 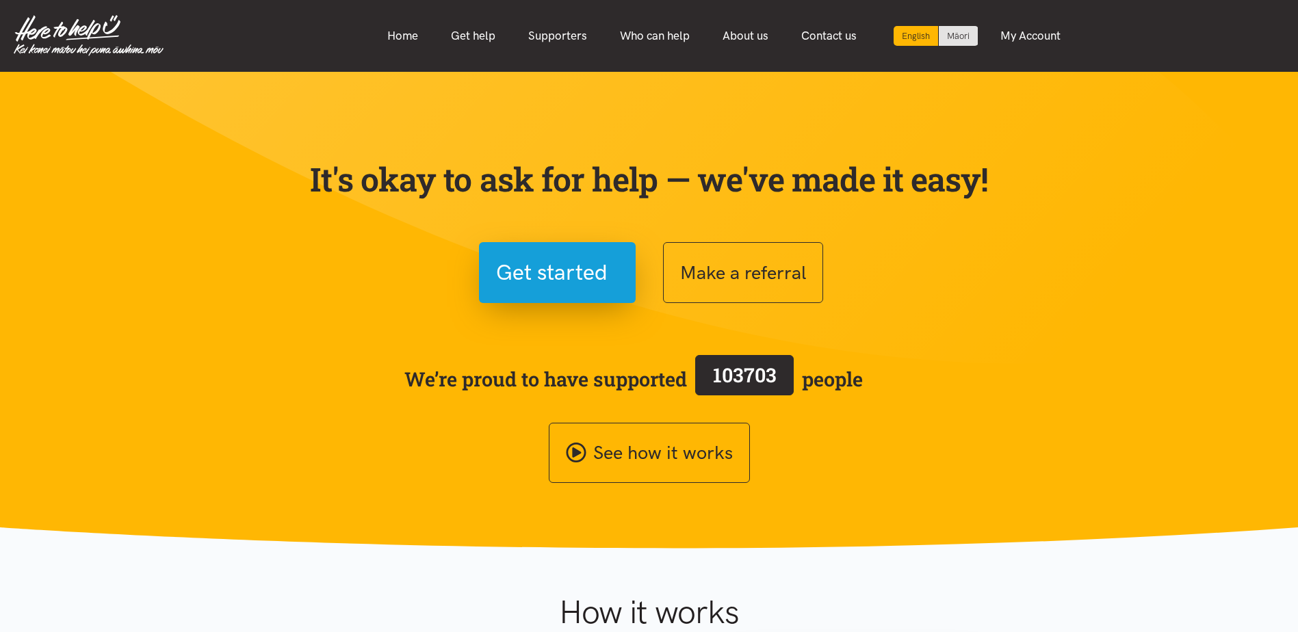 I want to click on a: Get help, so click(x=473, y=36).